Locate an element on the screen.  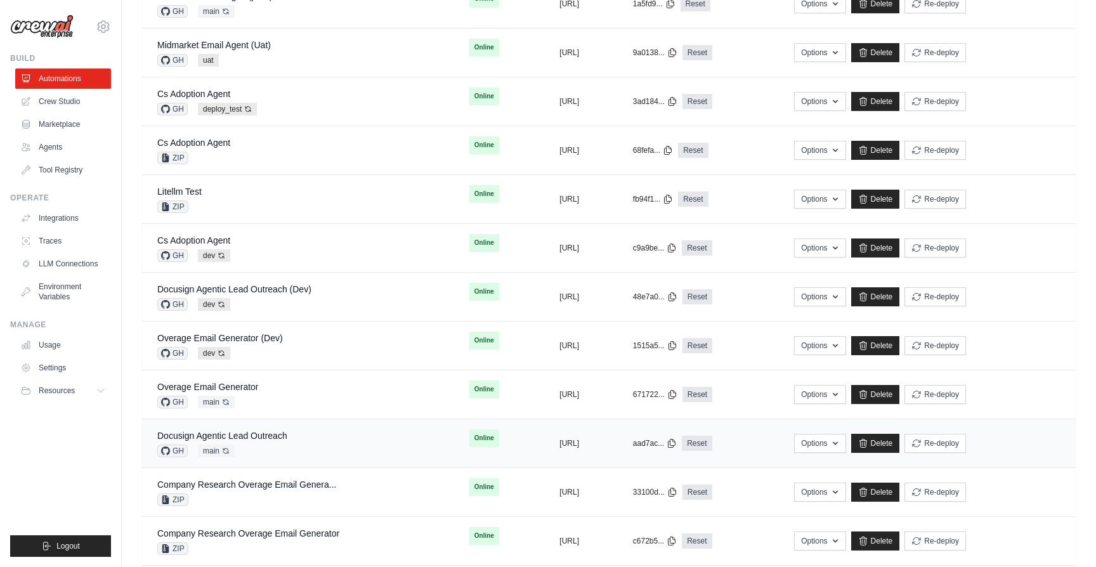
a: Marketplace is located at coordinates (63, 124).